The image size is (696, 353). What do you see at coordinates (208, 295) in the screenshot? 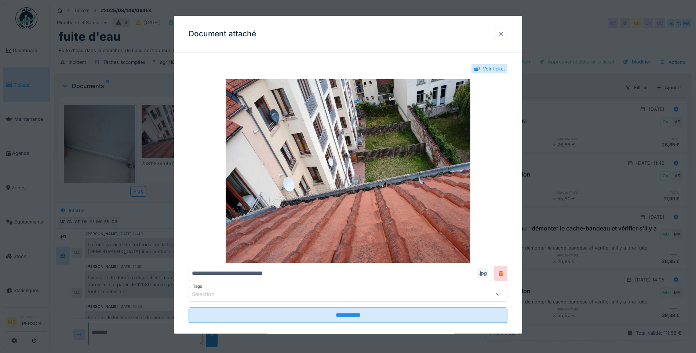
I see `div: Sélection` at bounding box center [208, 295].